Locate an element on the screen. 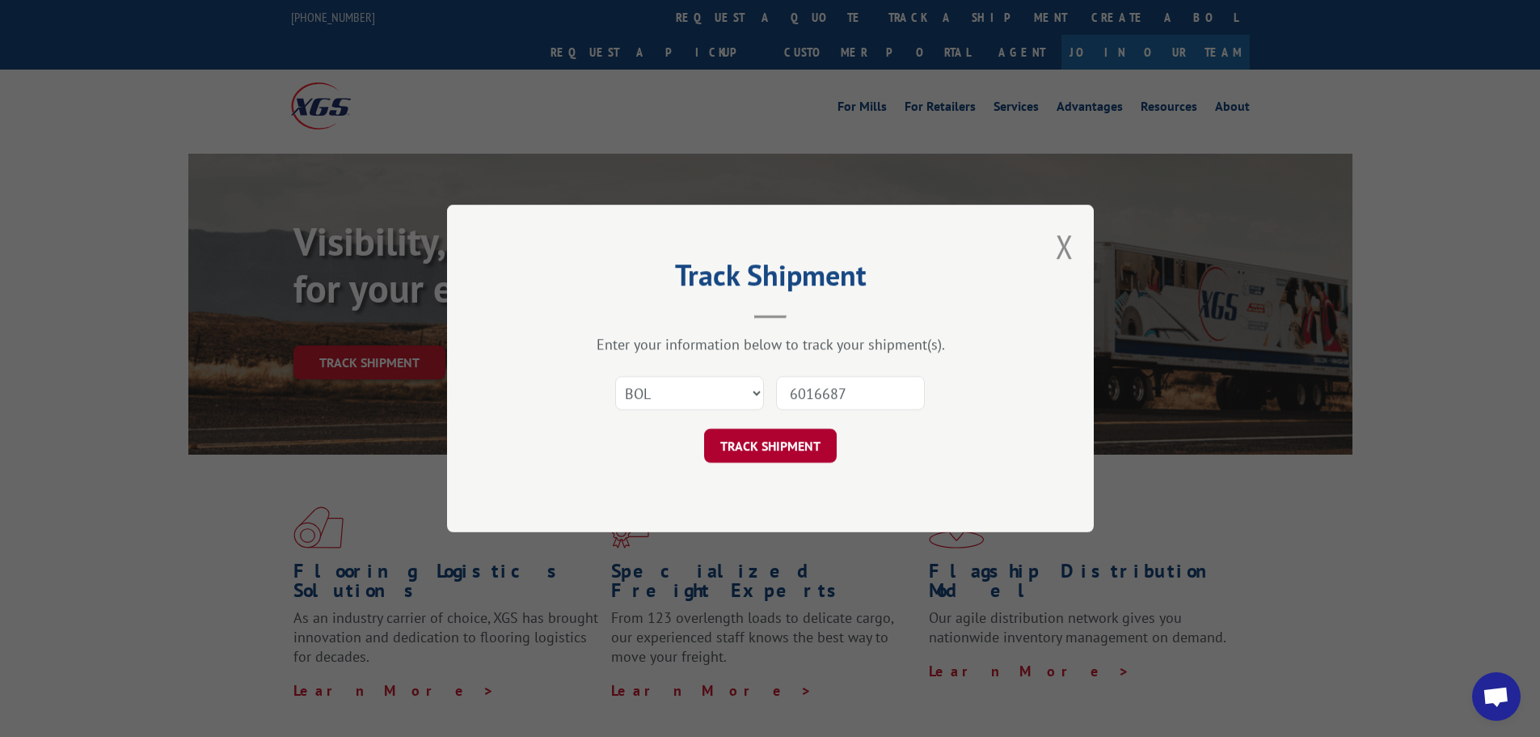  div: Enter your information below to track your shipment(s). is located at coordinates (770, 344).